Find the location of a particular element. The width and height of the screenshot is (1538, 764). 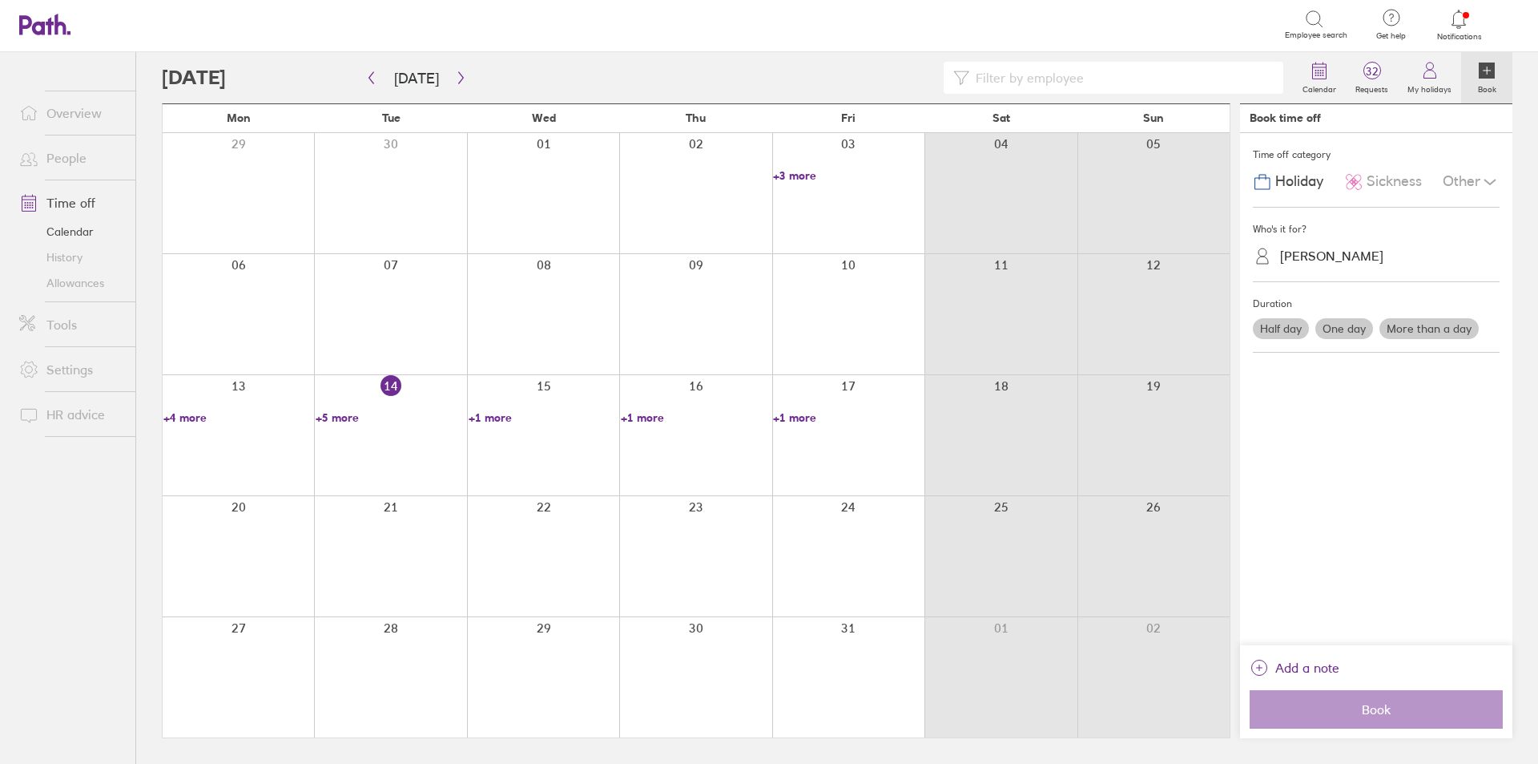

a: Settings is located at coordinates (71, 369).